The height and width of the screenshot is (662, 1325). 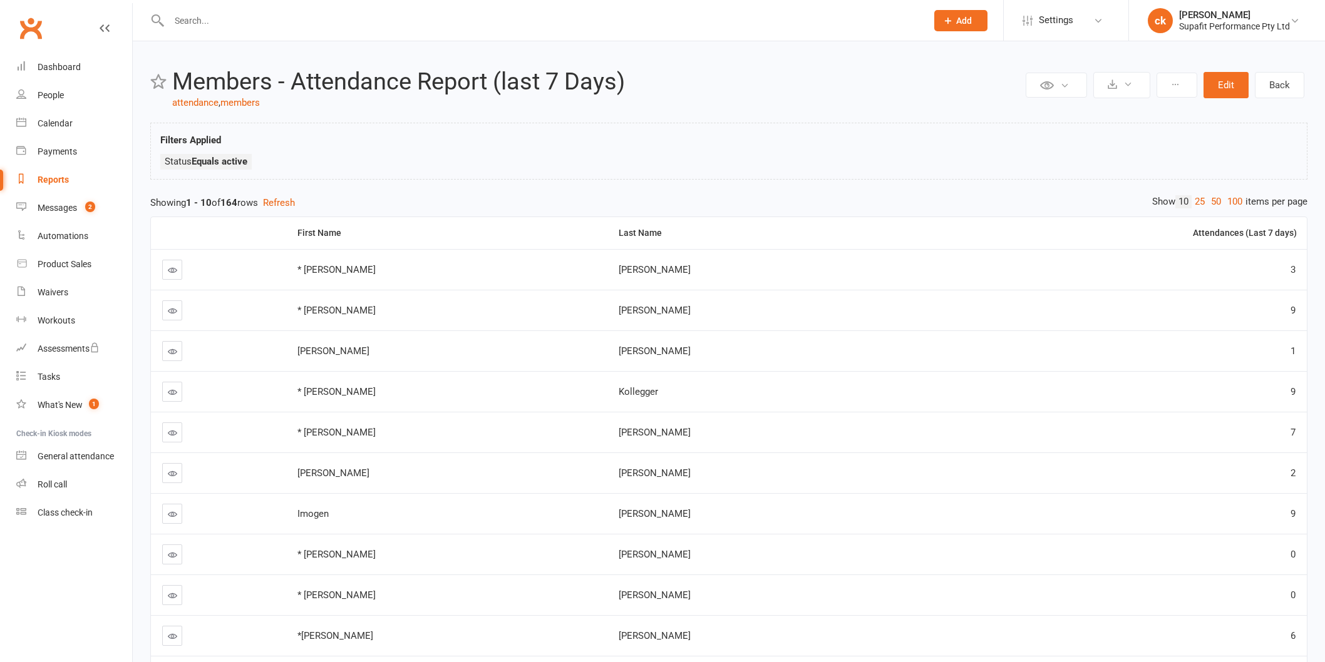 I want to click on span: Status, so click(x=206, y=162).